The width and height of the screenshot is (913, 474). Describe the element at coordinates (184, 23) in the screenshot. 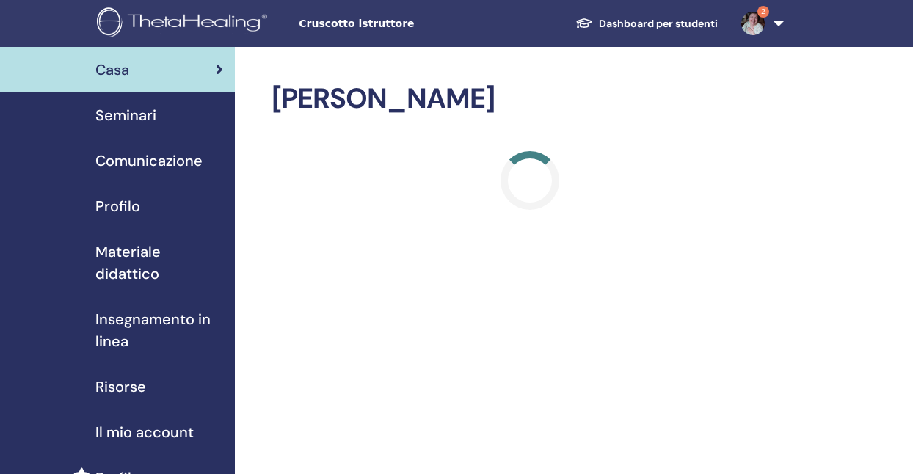

I see `img: logo.png` at that location.